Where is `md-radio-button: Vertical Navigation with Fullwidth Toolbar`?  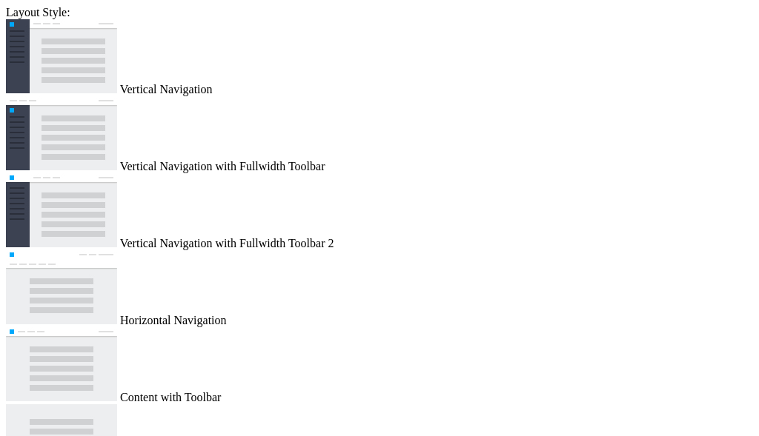 md-radio-button: Vertical Navigation with Fullwidth Toolbar is located at coordinates (379, 135).